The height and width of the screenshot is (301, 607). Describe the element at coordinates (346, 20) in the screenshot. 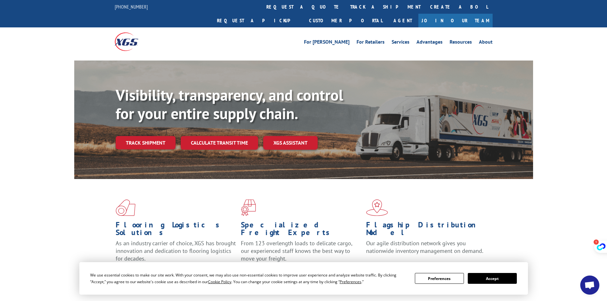

I see `a: Customer Portal` at that location.